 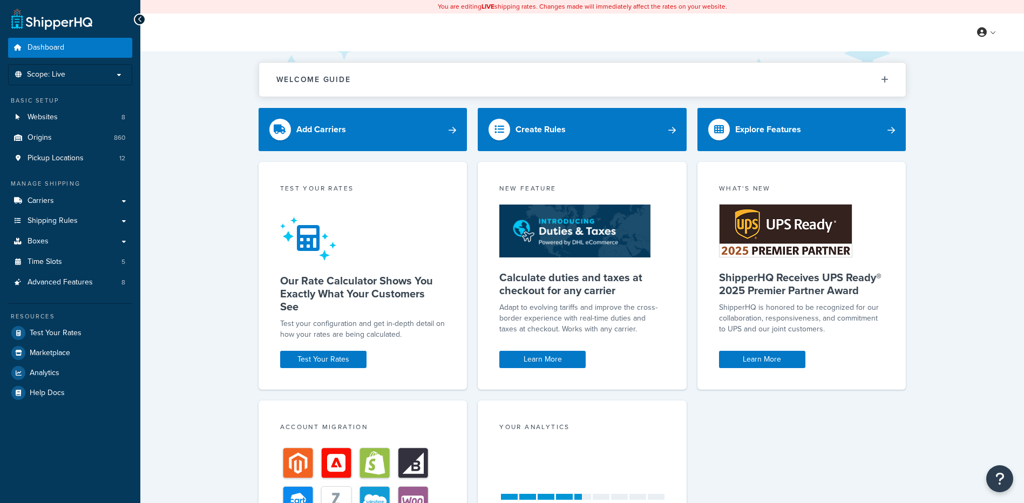 I want to click on div: New Feature, so click(x=582, y=190).